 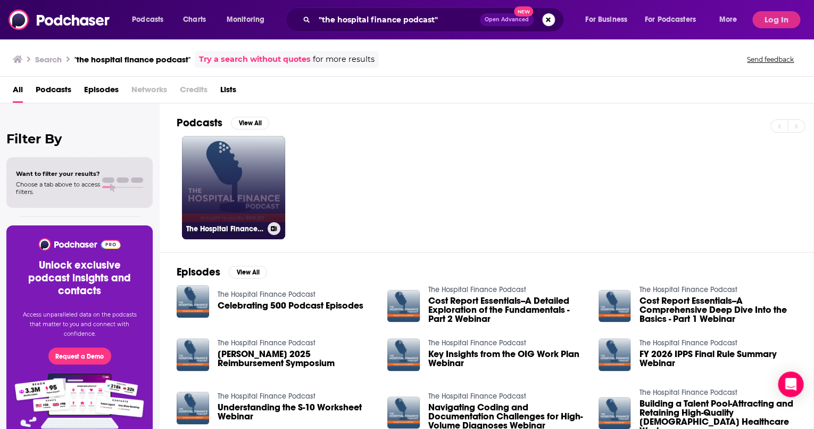 What do you see at coordinates (671, 20) in the screenshot?
I see `span: For Podcasters` at bounding box center [671, 20].